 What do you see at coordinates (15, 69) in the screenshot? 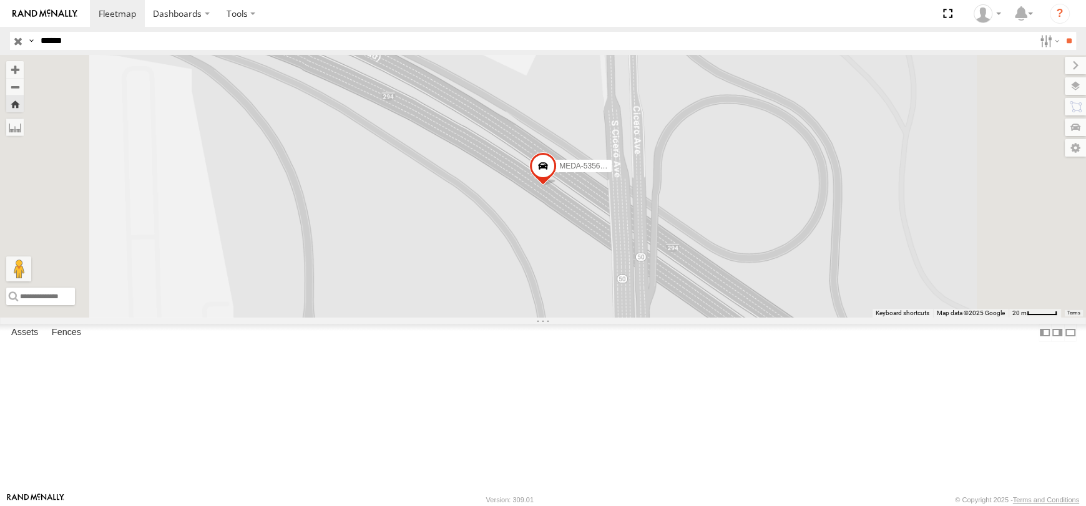
I see `button: Zoom in` at bounding box center [15, 69].